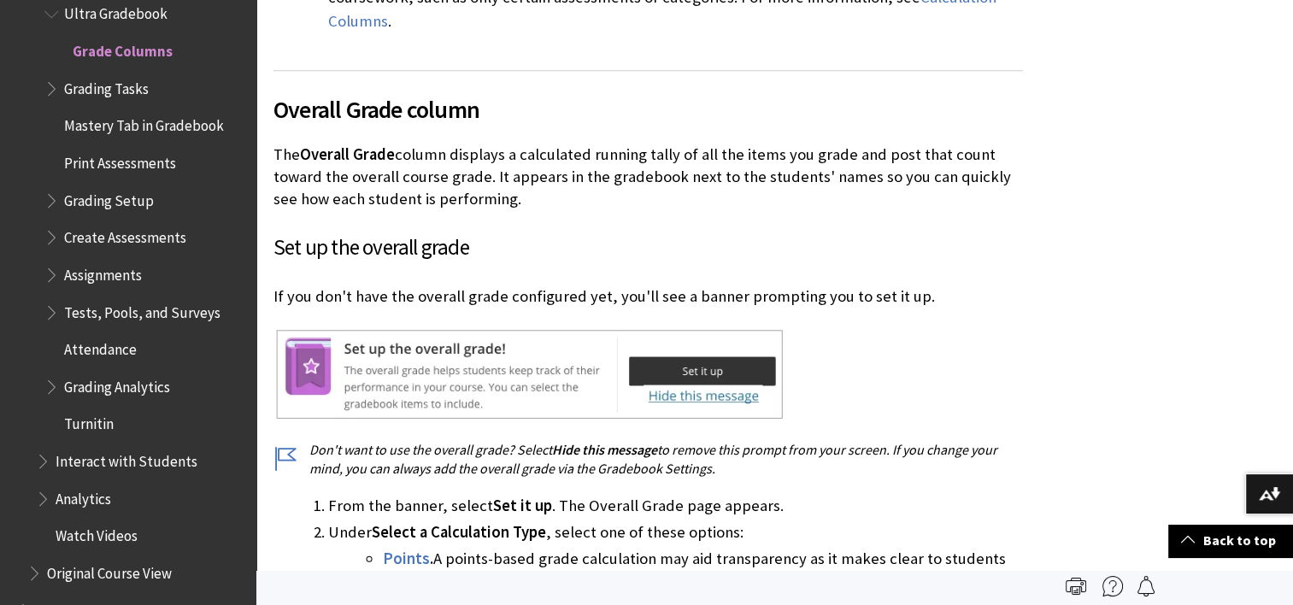 The height and width of the screenshot is (605, 1293). What do you see at coordinates (83, 496) in the screenshot?
I see `span: Analytics` at bounding box center [83, 496].